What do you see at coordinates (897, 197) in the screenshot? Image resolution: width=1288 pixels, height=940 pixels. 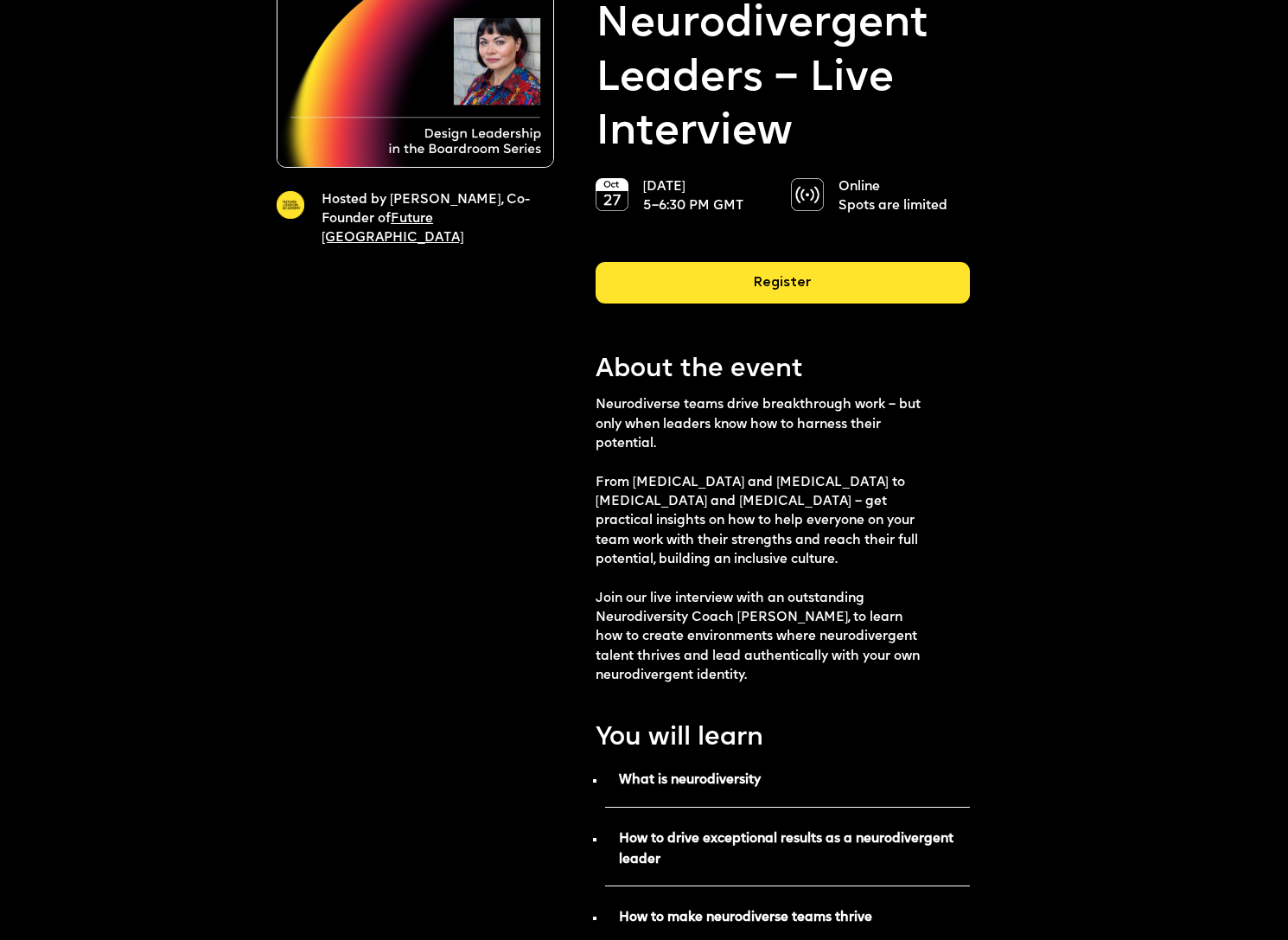 I see `p: Online Spots are limited` at bounding box center [897, 197].